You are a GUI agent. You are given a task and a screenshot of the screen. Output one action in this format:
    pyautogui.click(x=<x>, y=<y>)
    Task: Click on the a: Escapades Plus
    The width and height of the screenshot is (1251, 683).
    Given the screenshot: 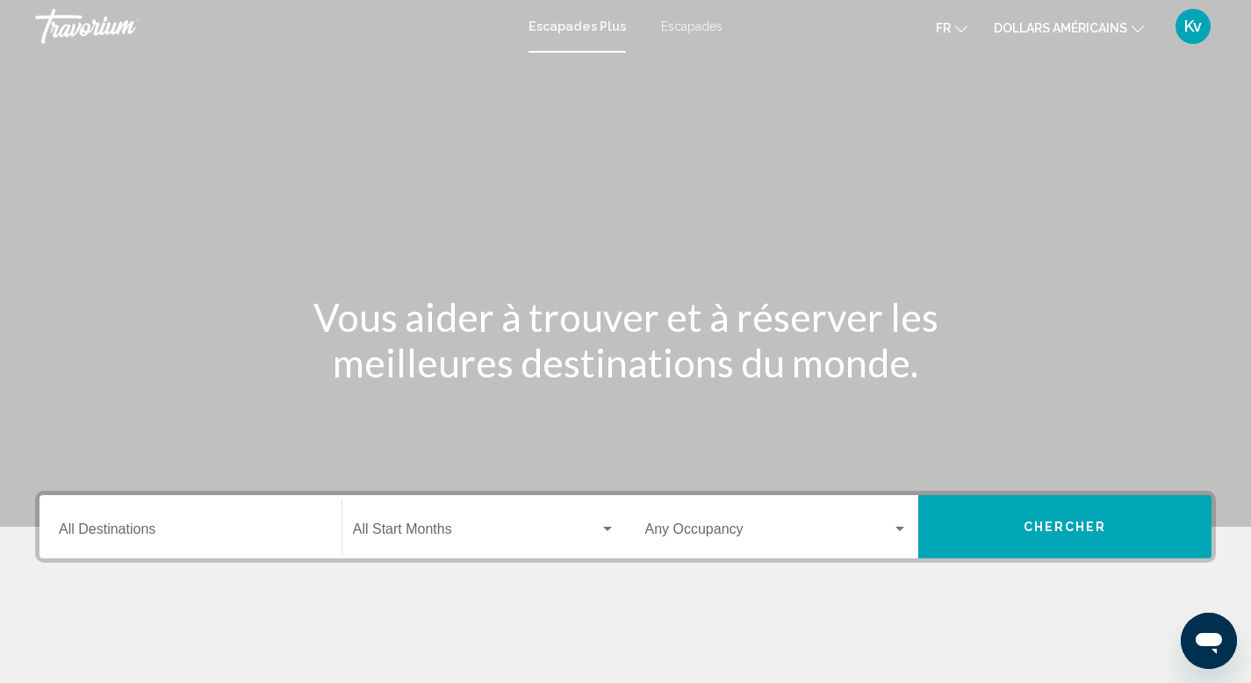 What is the action you would take?
    pyautogui.click(x=577, y=26)
    